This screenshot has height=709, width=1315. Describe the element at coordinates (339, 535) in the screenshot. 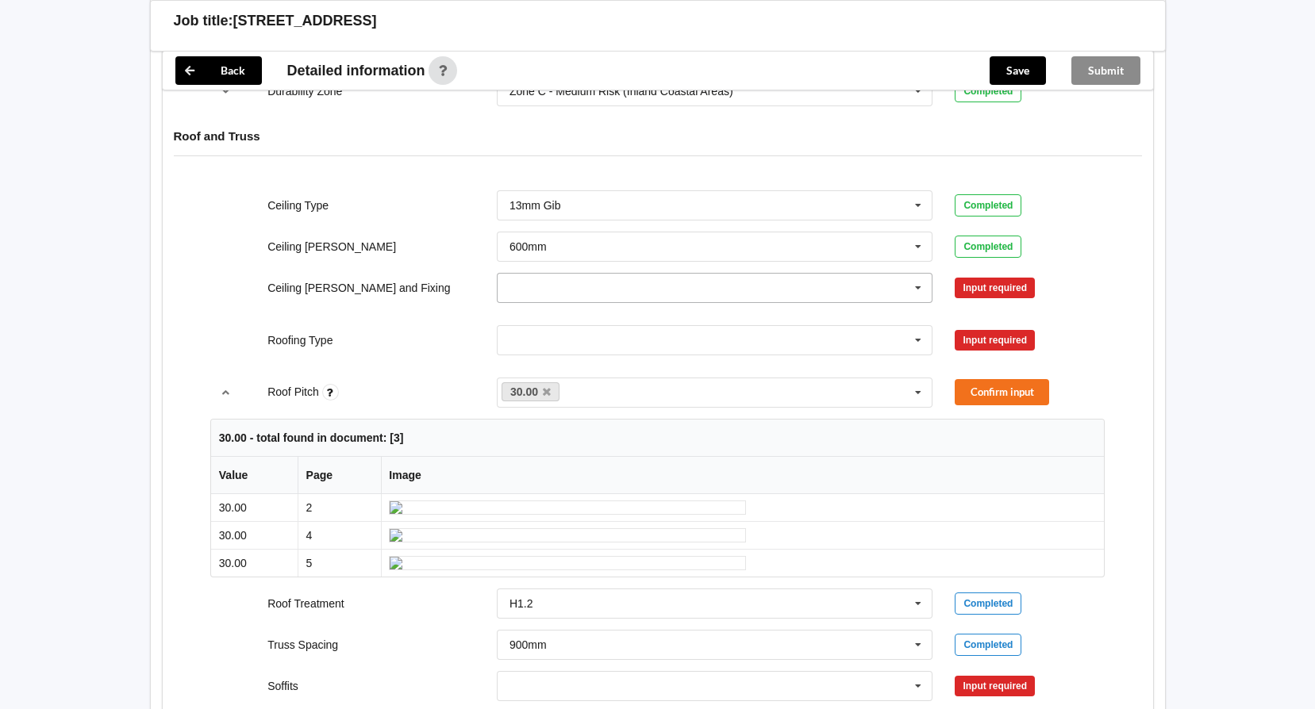

I see `td: 4` at that location.